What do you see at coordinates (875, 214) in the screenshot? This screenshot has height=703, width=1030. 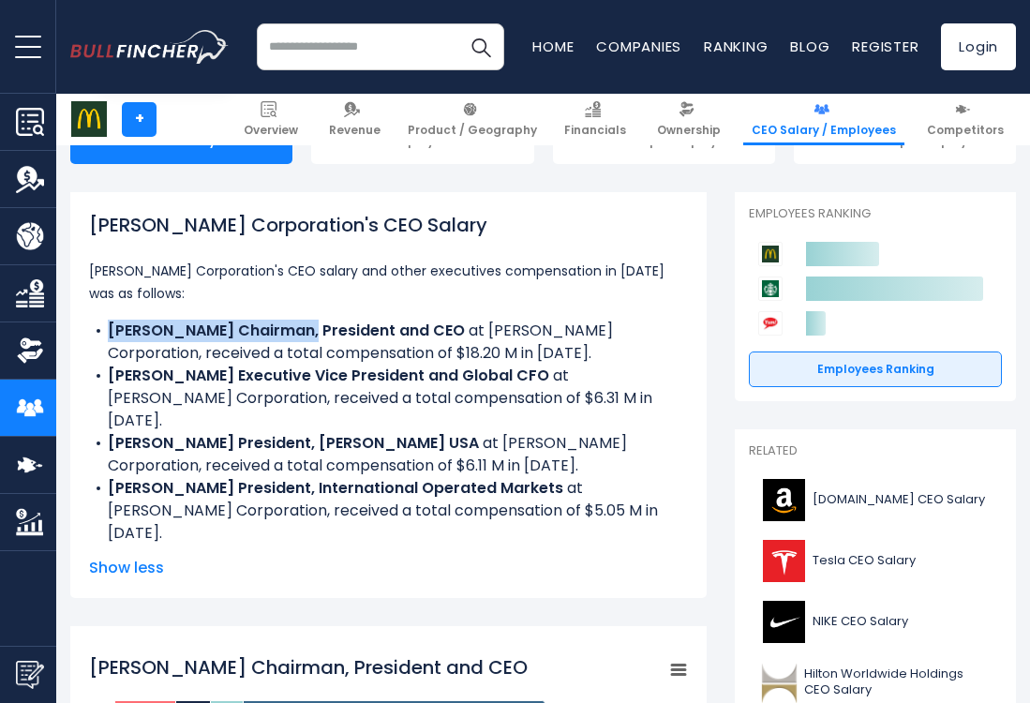 I see `p: Employees Ranking` at bounding box center [875, 214].